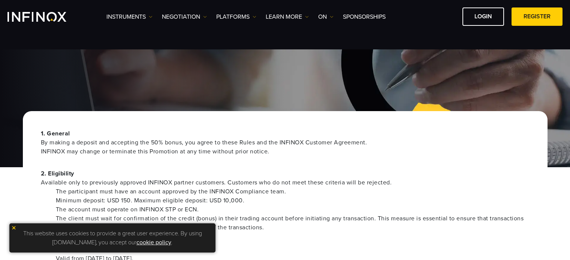 The image size is (570, 260). Describe the element at coordinates (57, 174) in the screenshot. I see `font: 2. Eligibility` at that location.